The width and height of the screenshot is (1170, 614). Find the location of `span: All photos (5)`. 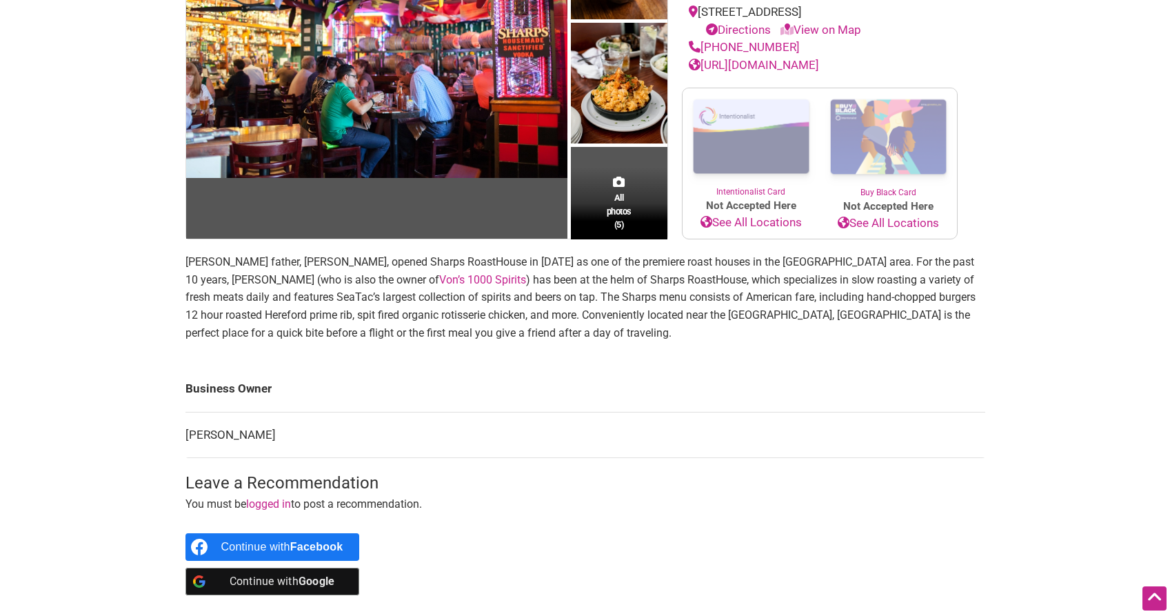

span: All photos (5) is located at coordinates (619, 210).